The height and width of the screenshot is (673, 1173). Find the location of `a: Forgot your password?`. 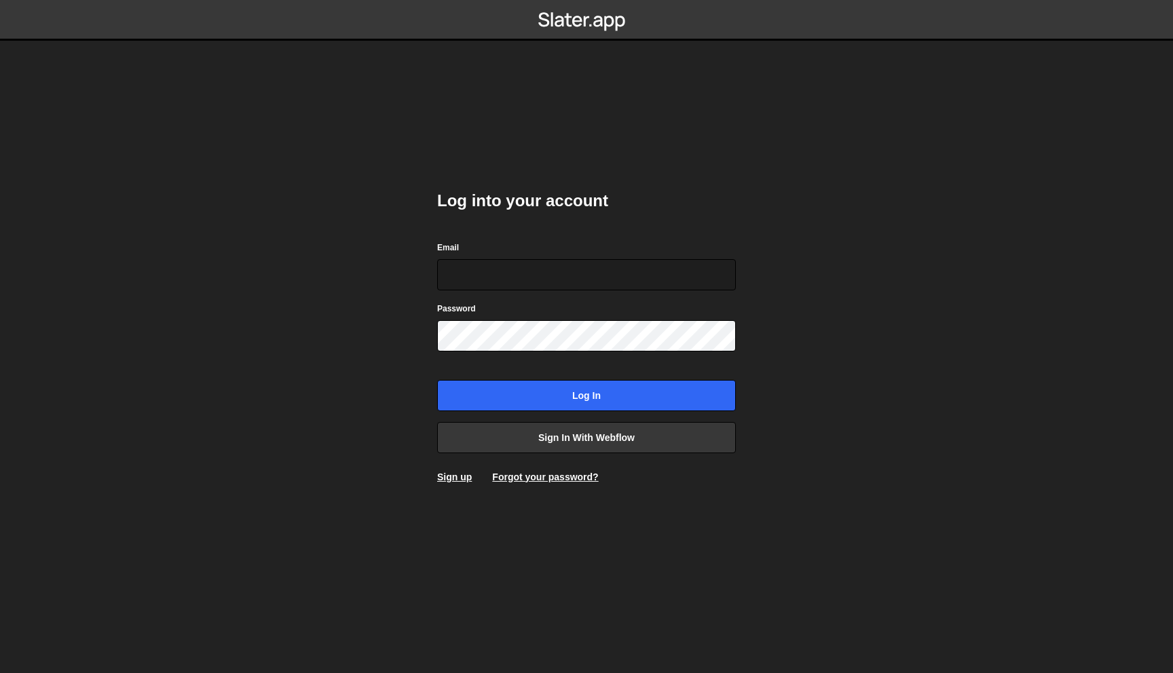

a: Forgot your password? is located at coordinates (545, 477).